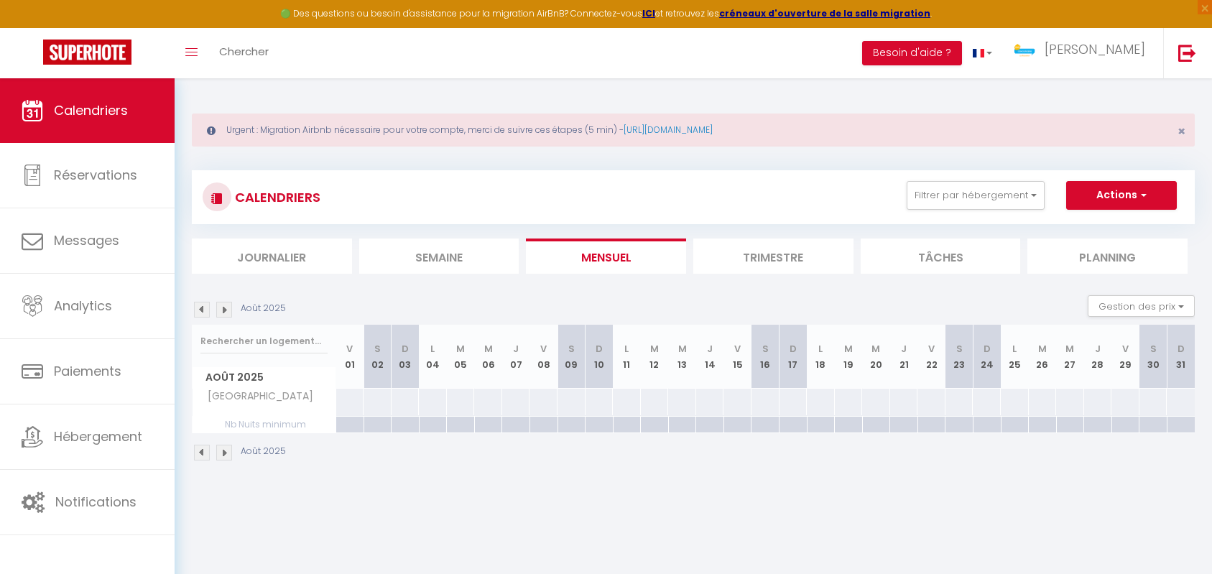 The width and height of the screenshot is (1212, 574). I want to click on button: Close, so click(1181, 131).